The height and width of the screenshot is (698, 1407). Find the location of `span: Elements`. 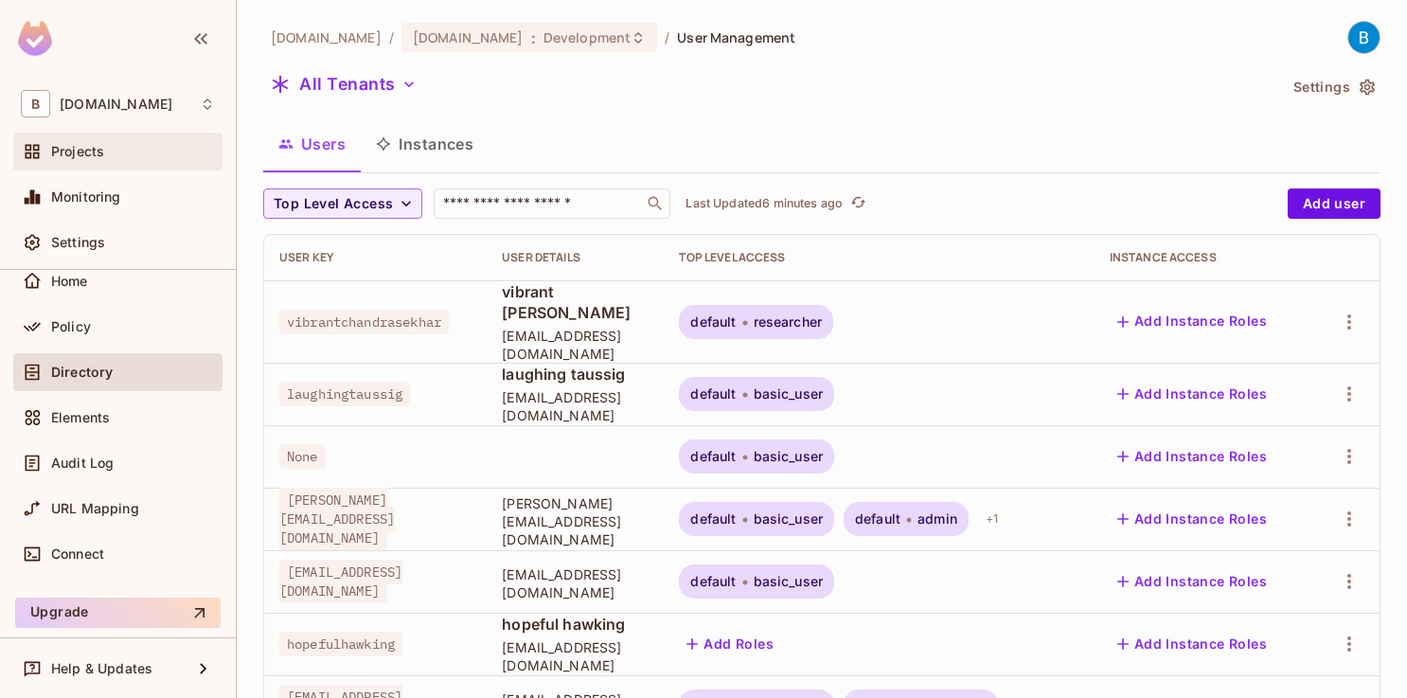

span: Elements is located at coordinates (80, 418).